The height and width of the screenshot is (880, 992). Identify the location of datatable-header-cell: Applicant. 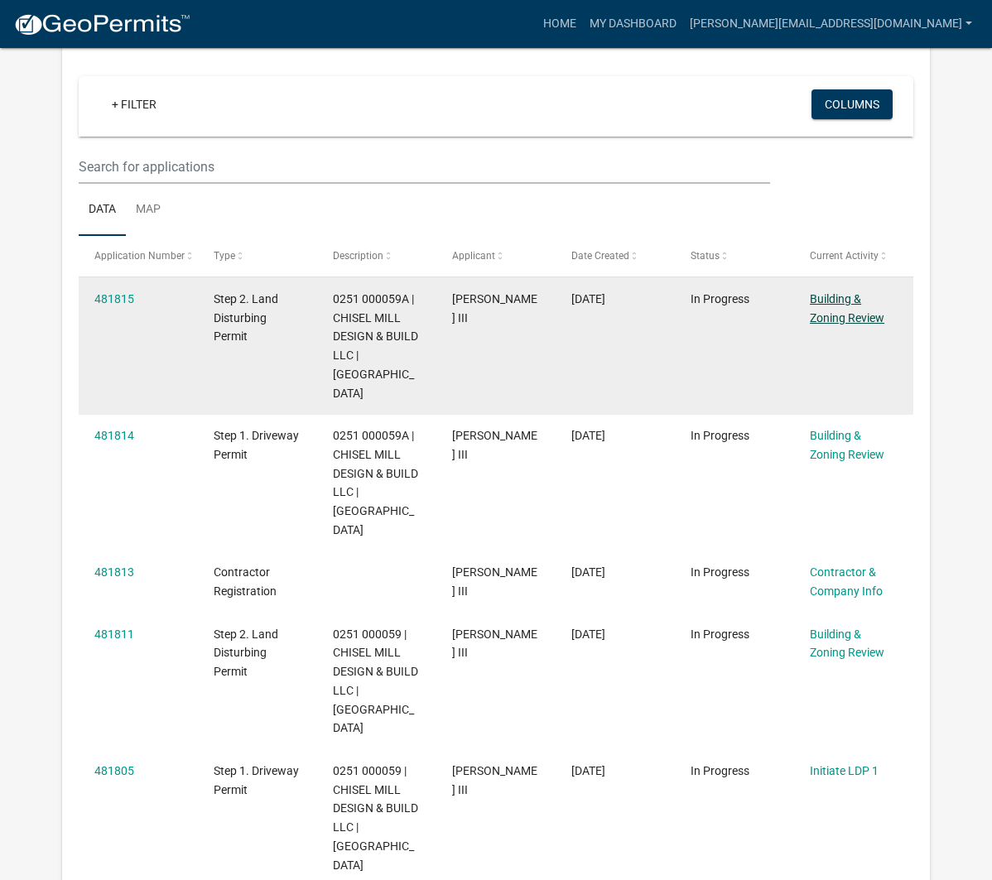
(496, 256).